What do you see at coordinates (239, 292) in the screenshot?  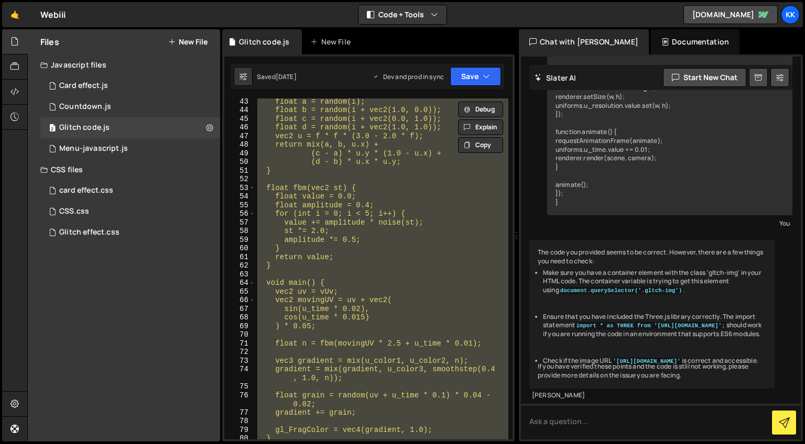 I see `div: 65` at bounding box center [239, 292].